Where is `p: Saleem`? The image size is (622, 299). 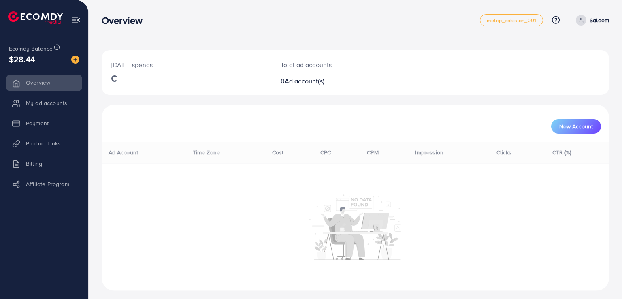
p: Saleem is located at coordinates (600, 20).